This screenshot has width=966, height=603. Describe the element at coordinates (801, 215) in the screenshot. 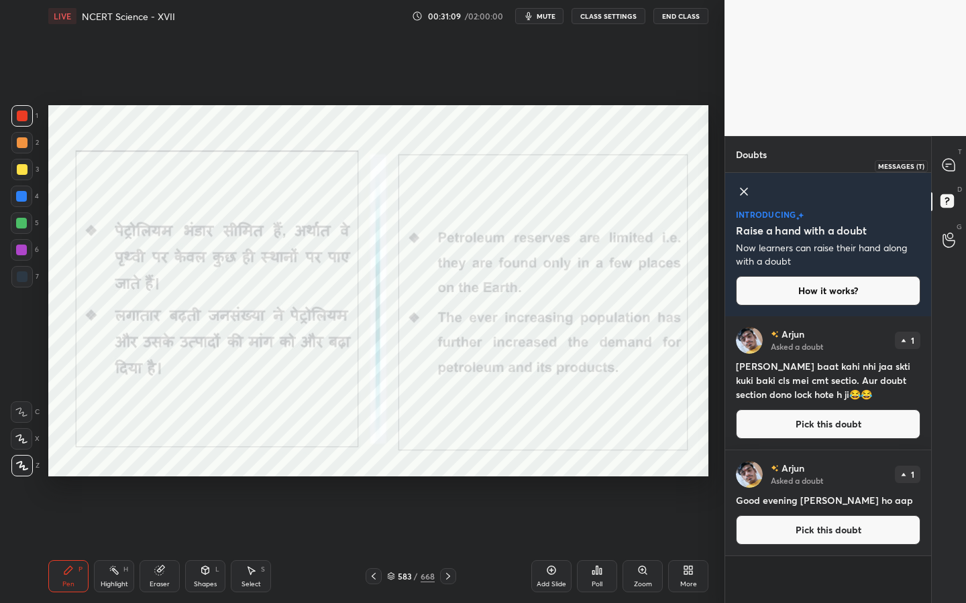

I see `img: large-star.026637fe.svg` at that location.